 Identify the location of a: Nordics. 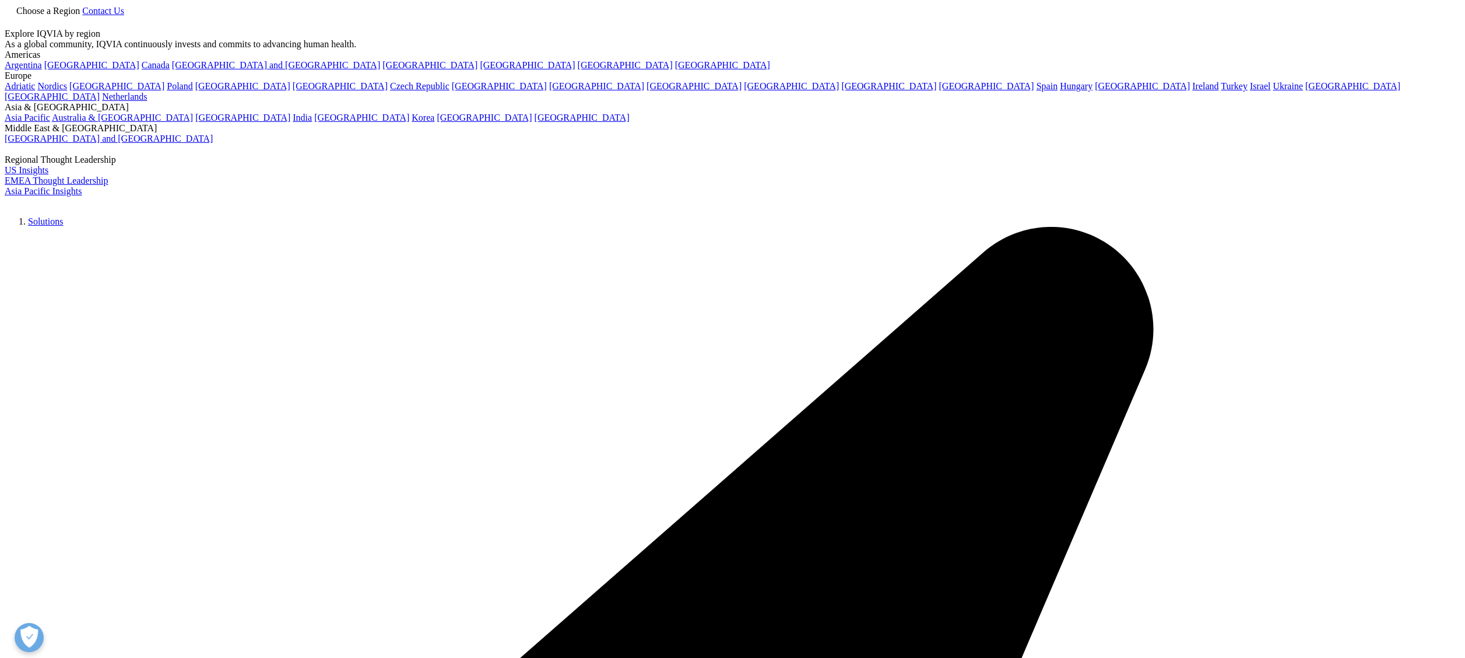
(52, 86).